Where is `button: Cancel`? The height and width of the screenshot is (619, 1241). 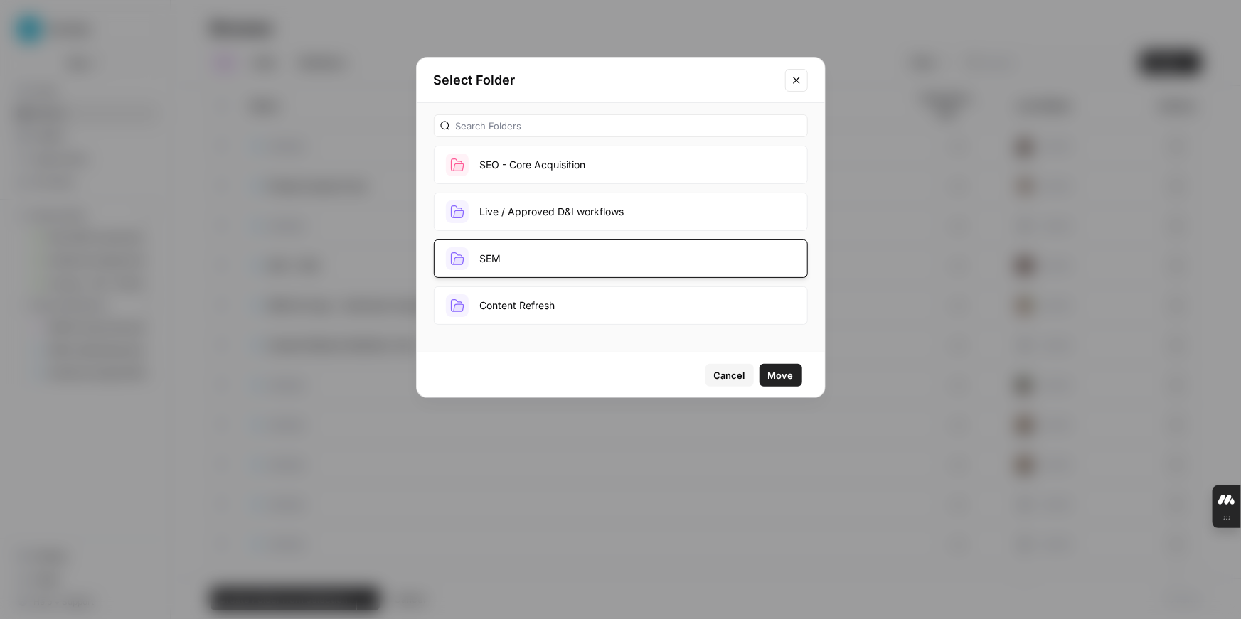 button: Cancel is located at coordinates (730, 375).